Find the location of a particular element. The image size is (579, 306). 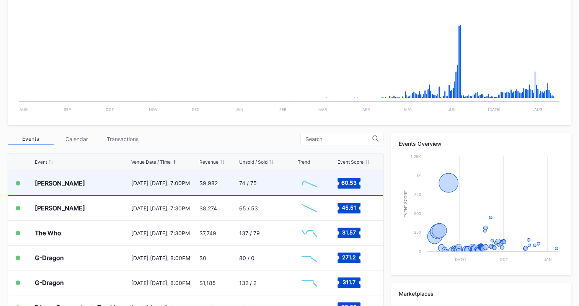

div: Transactions is located at coordinates (123, 139).